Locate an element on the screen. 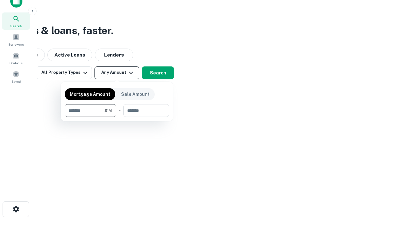 The image size is (410, 230). p: Sale Amount is located at coordinates (135, 94).